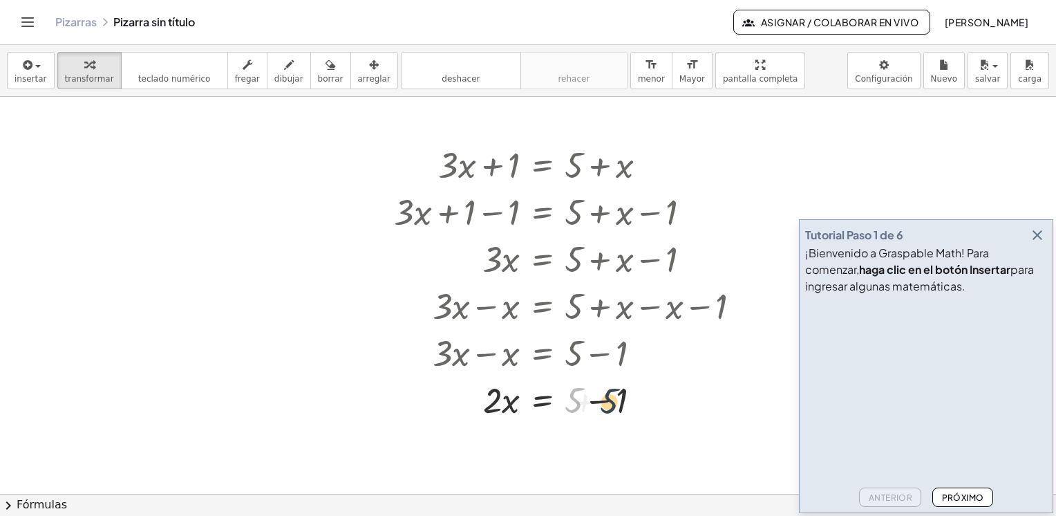 This screenshot has height=516, width=1056. Describe the element at coordinates (89, 79) in the screenshot. I see `span: transformar` at that location.